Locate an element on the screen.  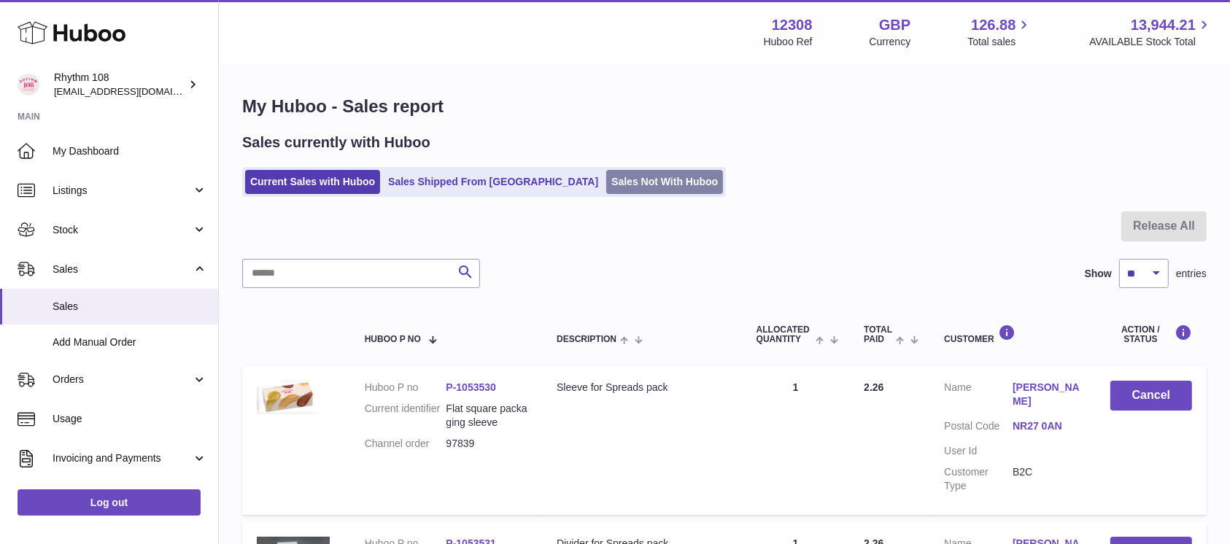
dd: Flat square packaging sleeve is located at coordinates (487, 416).